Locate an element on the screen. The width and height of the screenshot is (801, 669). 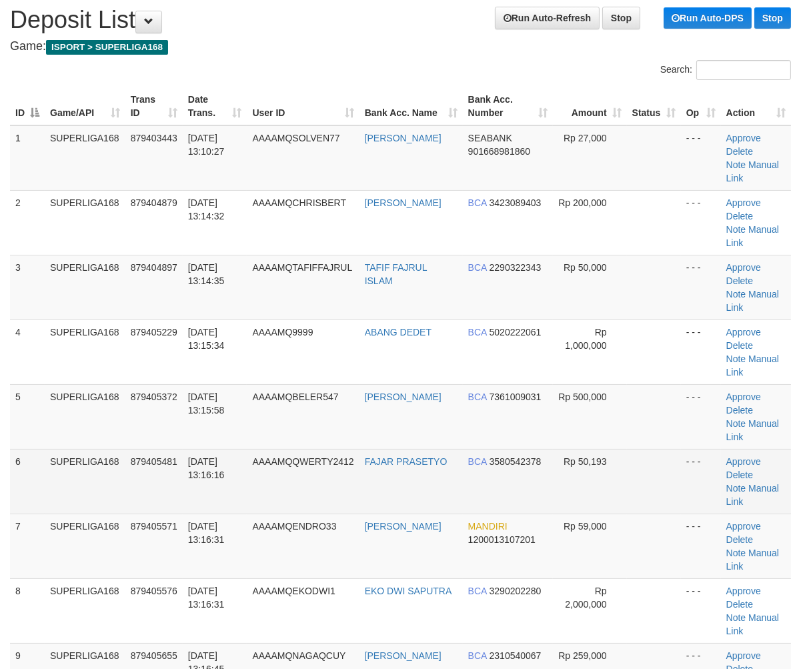
span: 879405229 is located at coordinates (154, 332).